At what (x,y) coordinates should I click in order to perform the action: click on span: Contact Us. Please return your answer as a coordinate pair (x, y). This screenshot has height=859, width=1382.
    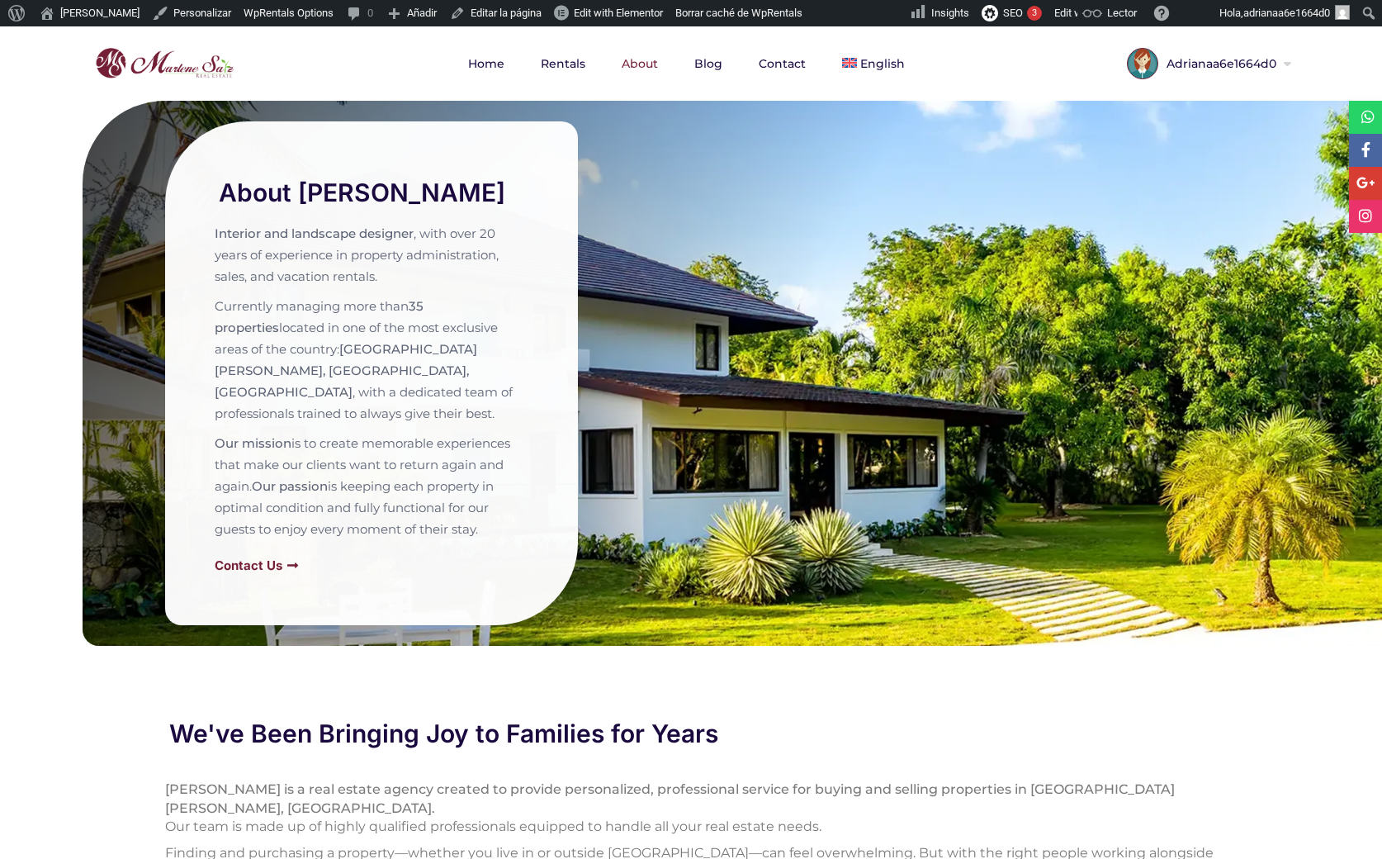
    Looking at the image, I should click on (248, 565).